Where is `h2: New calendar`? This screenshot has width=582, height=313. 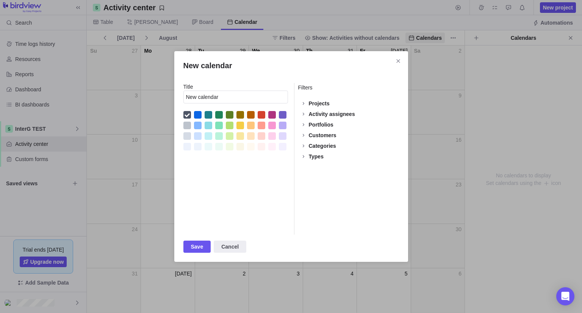
h2: New calendar is located at coordinates (291, 66).